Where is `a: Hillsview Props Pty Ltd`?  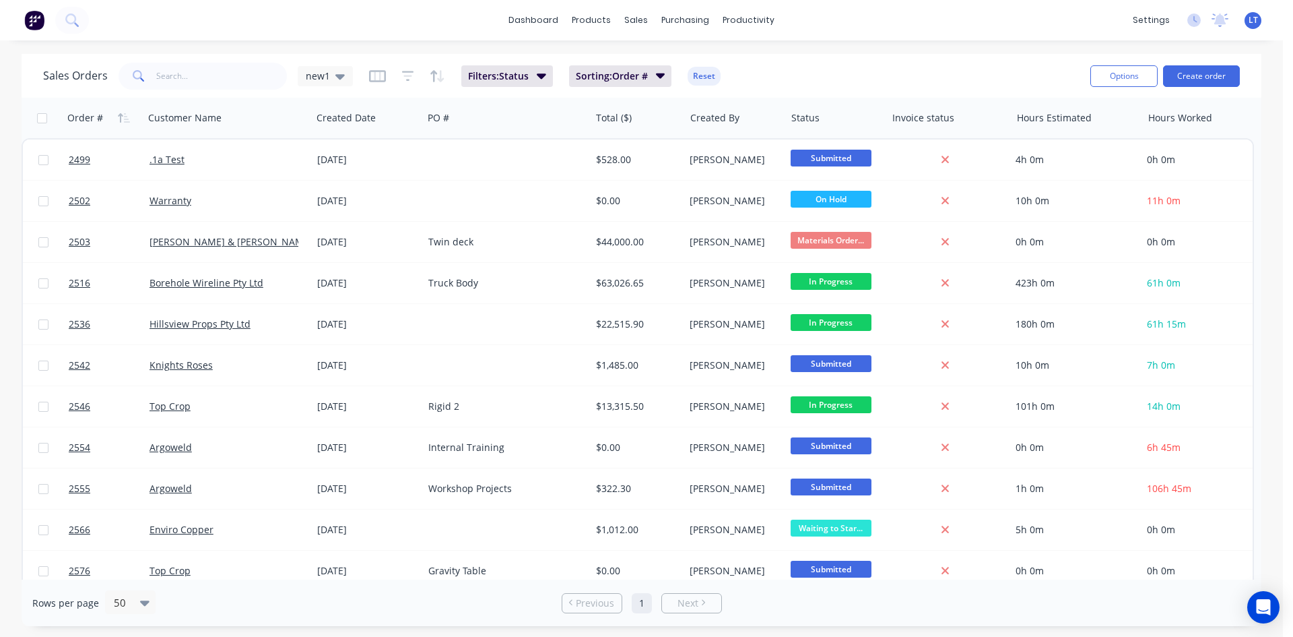 a: Hillsview Props Pty Ltd is located at coordinates (200, 323).